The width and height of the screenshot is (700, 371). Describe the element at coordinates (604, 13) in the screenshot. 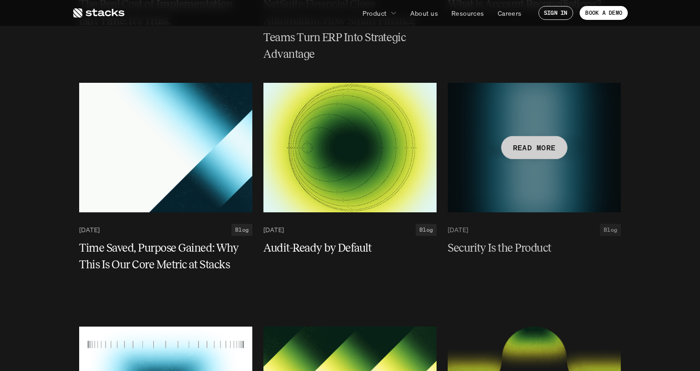

I see `a: BOOK A DEMO` at that location.